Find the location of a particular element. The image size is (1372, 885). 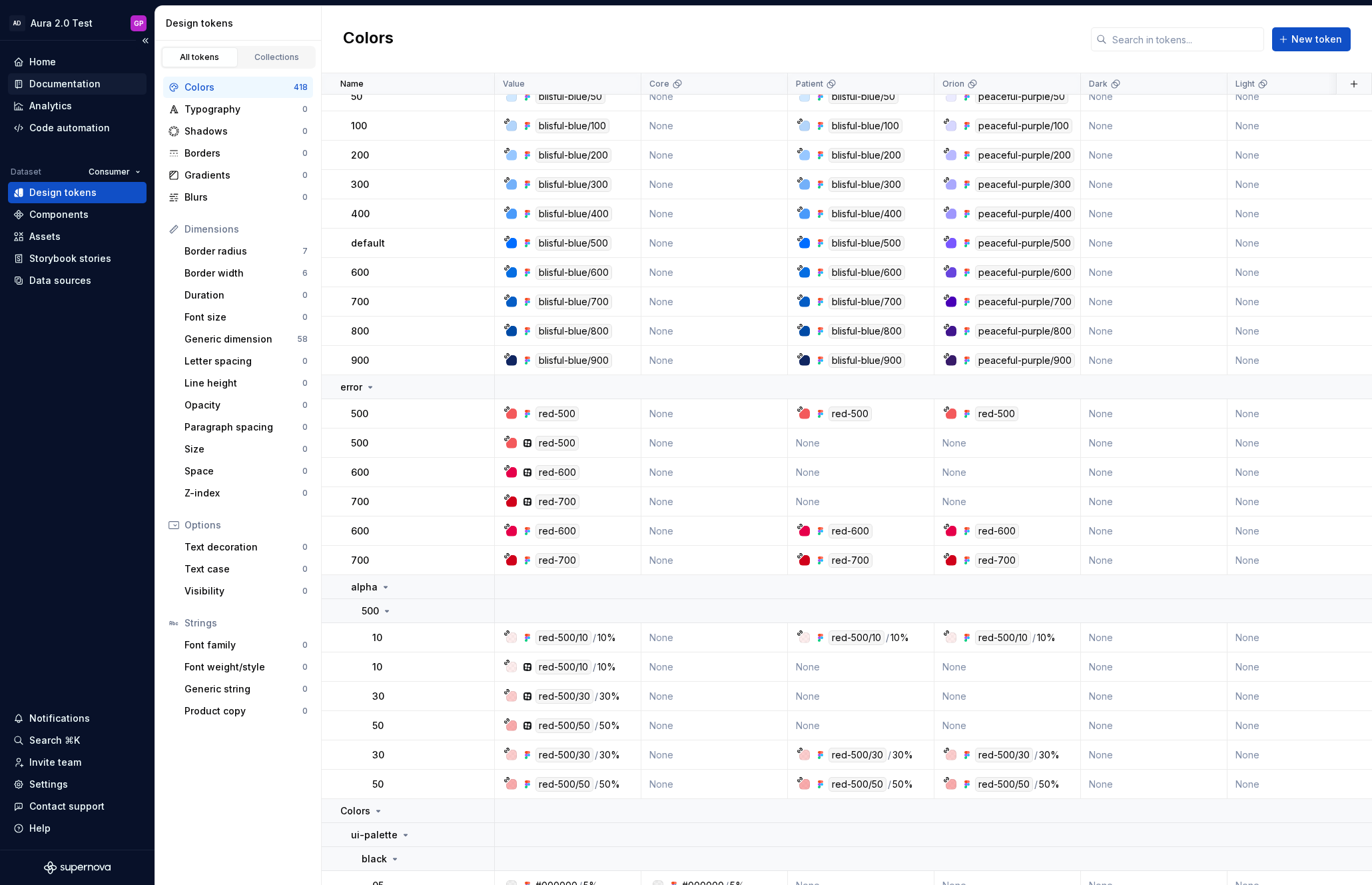

div: red-500/30 is located at coordinates (564, 755).